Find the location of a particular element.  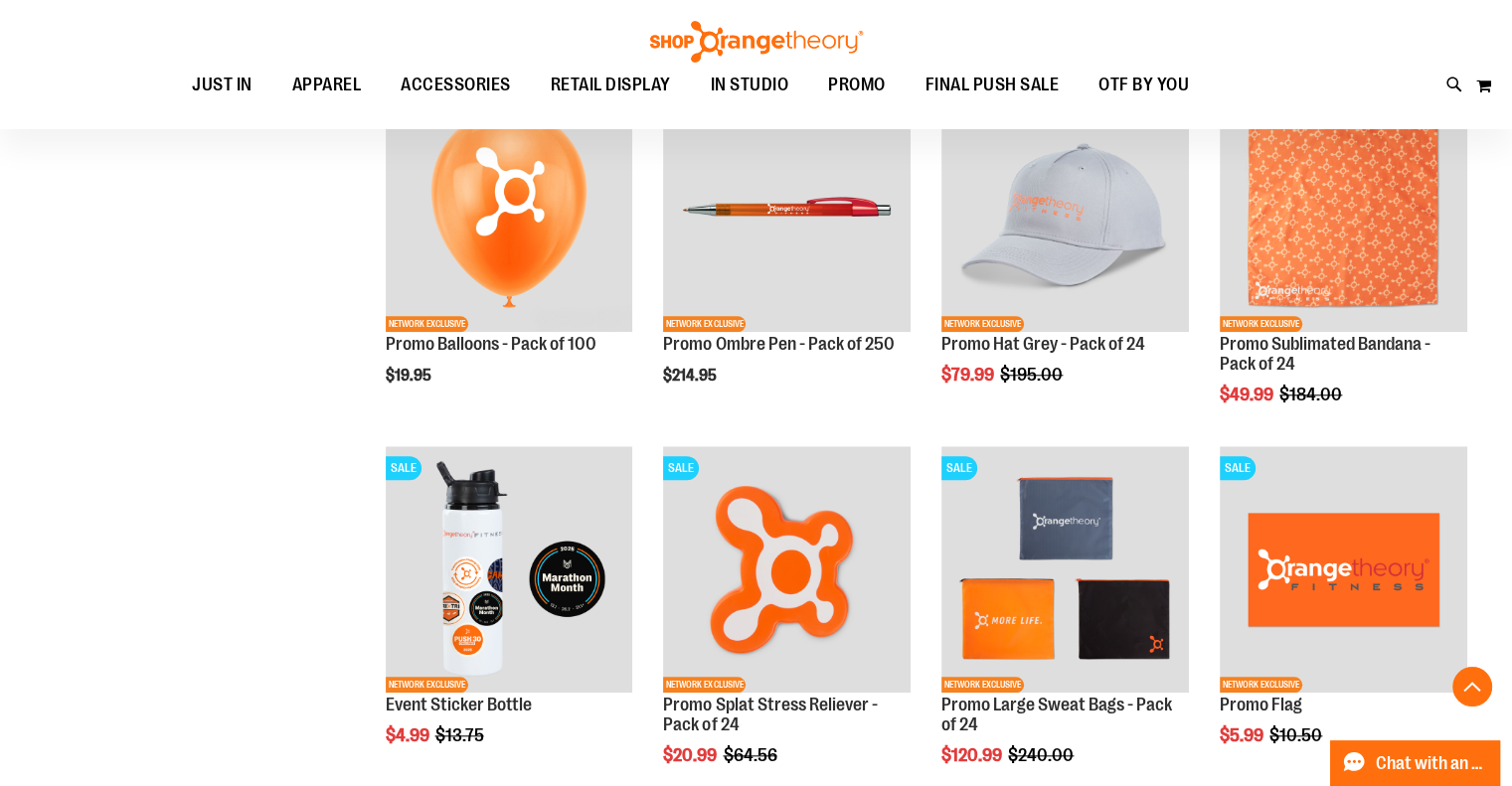

span: $10.50 is located at coordinates (1297, 736).